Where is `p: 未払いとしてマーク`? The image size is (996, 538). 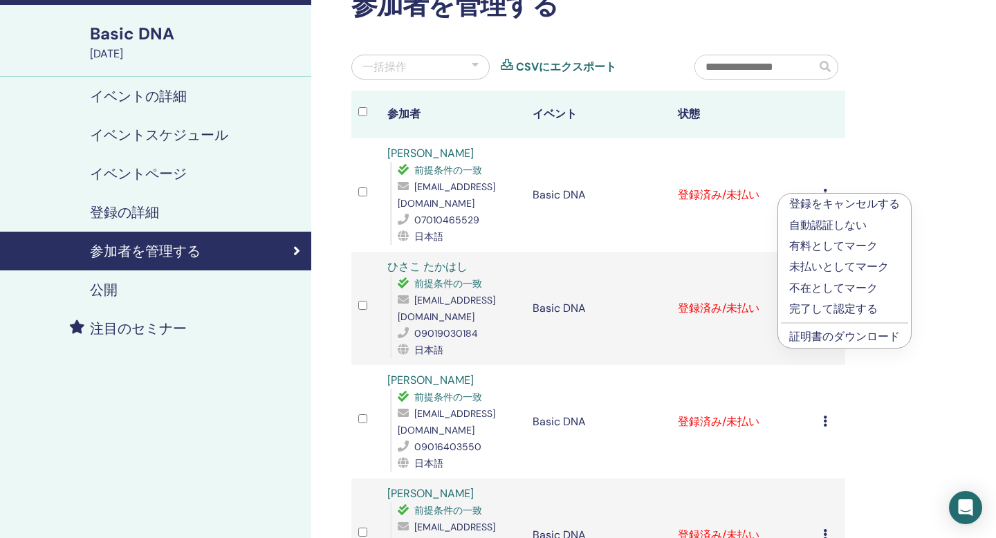
p: 未払いとしてマーク is located at coordinates (845, 267).